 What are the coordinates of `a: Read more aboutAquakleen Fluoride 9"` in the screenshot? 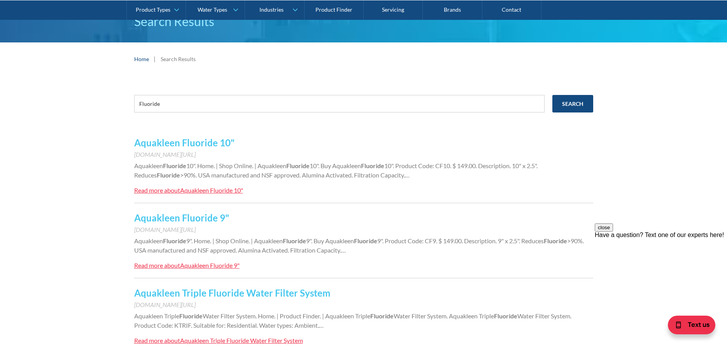 It's located at (187, 265).